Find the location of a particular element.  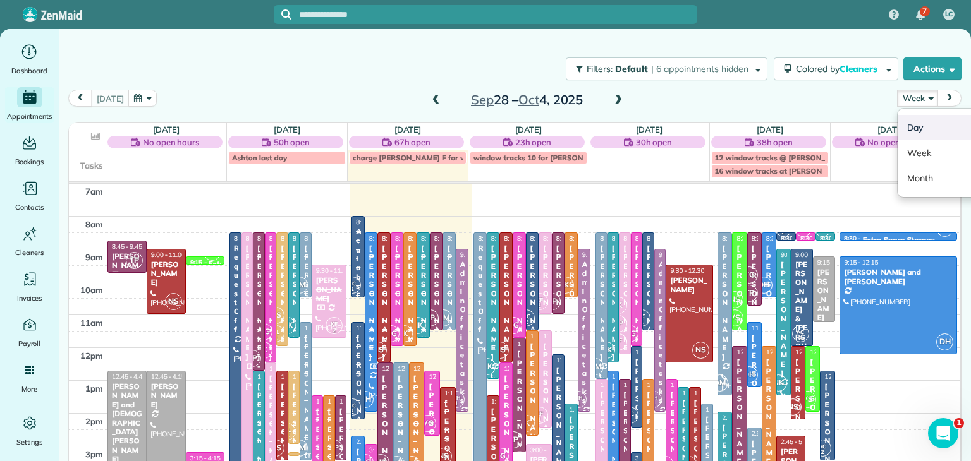

span: 12:45 - 4:15 is located at coordinates (168, 377).